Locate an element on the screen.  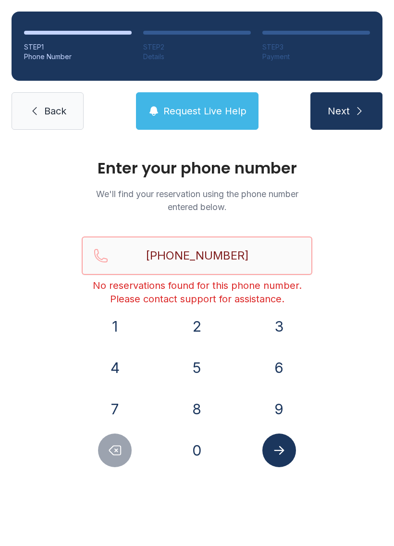
h1: Enter your phone number is located at coordinates (197, 168).